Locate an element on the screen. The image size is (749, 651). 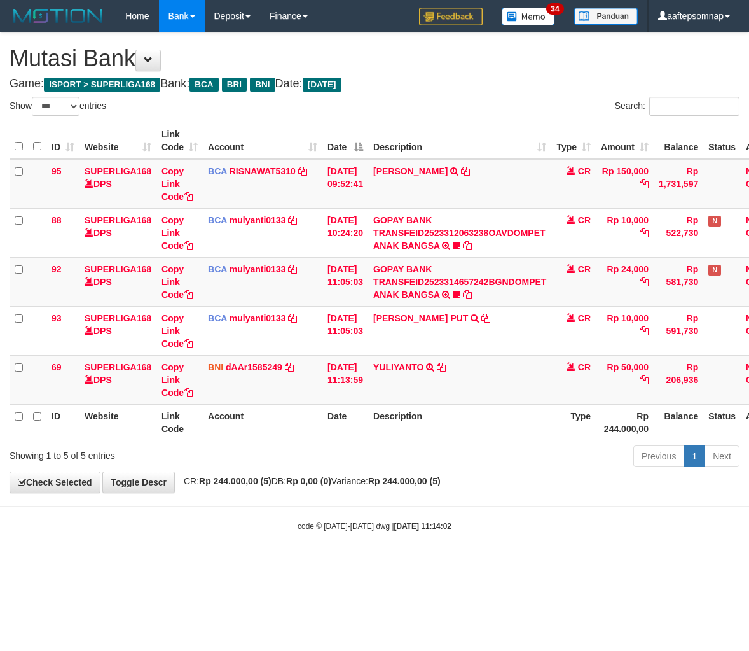
strong: Rp 244.000,00 (5) is located at coordinates (404, 481).